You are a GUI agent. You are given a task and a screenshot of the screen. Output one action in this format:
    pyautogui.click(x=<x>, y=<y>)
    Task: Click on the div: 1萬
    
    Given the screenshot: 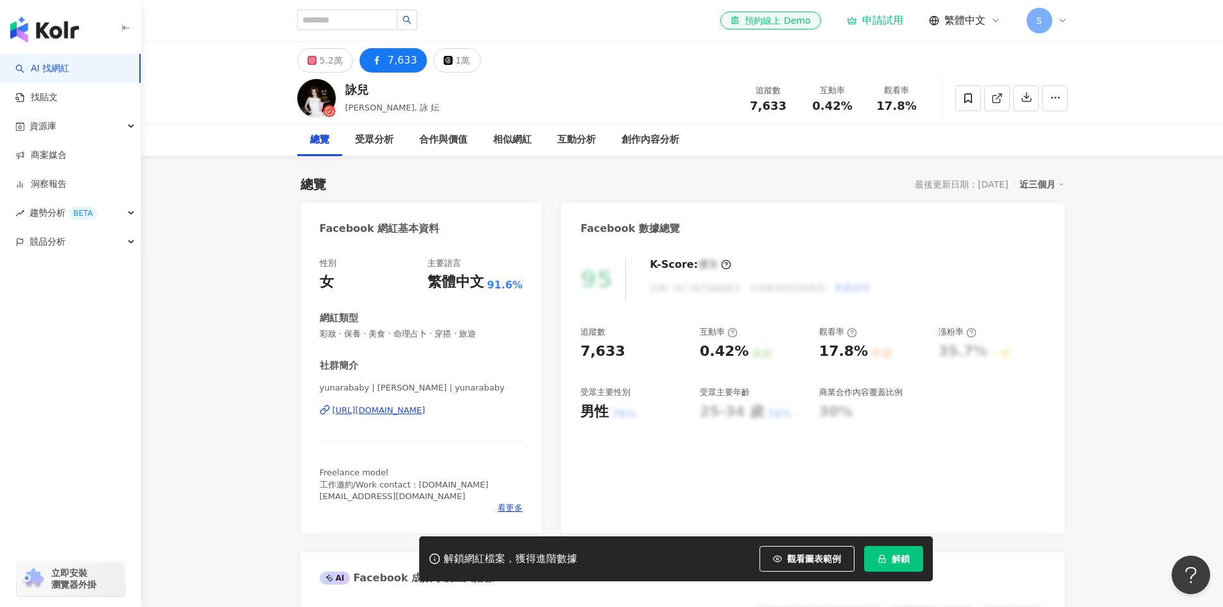 What is the action you would take?
    pyautogui.click(x=463, y=60)
    